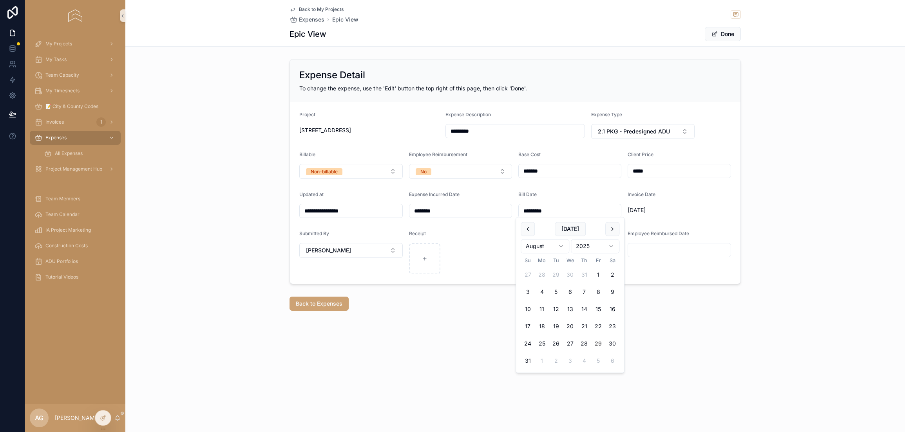  What do you see at coordinates (62, 91) in the screenshot?
I see `span: My Timesheets` at bounding box center [62, 91].